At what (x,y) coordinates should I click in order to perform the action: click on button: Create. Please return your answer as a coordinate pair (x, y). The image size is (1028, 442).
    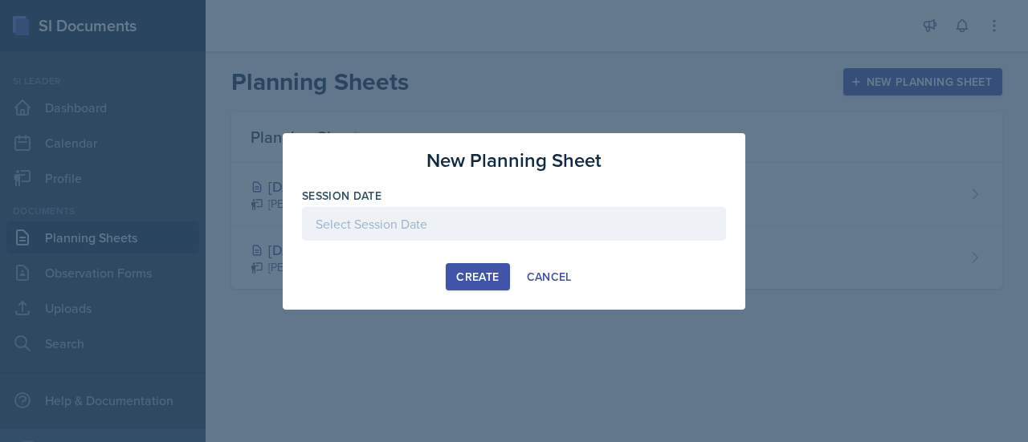
    Looking at the image, I should click on (477, 277).